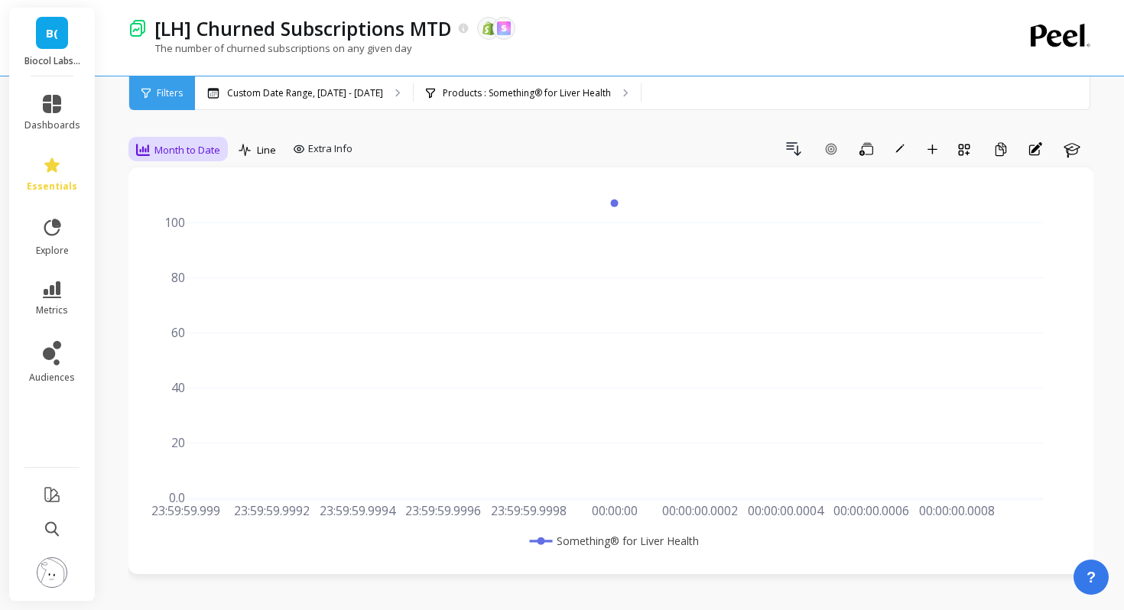 The width and height of the screenshot is (1124, 610). Describe the element at coordinates (489, 28) in the screenshot. I see `img: api.shopify.svg` at that location.